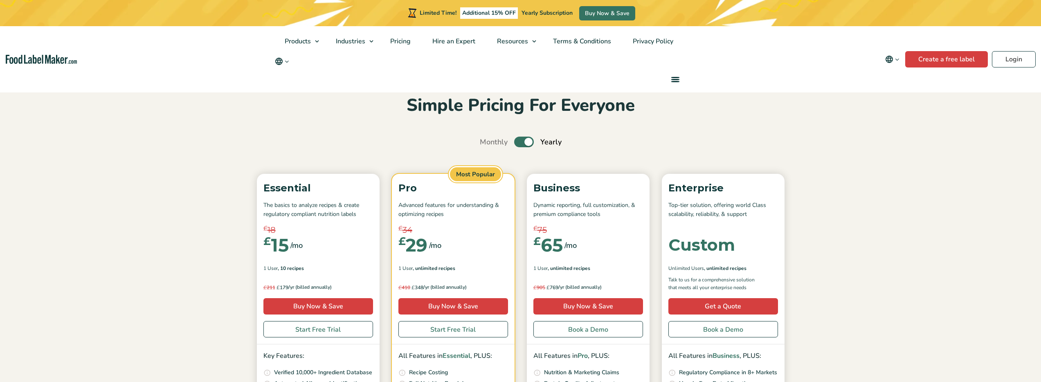 The image size is (1041, 382). I want to click on a: menu, so click(675, 79).